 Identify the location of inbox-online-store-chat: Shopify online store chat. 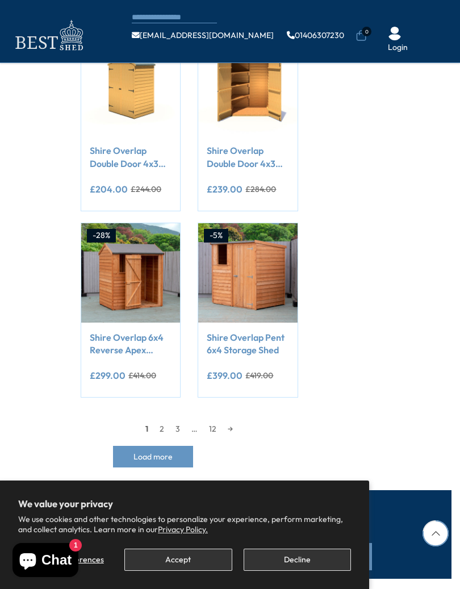
(45, 561).